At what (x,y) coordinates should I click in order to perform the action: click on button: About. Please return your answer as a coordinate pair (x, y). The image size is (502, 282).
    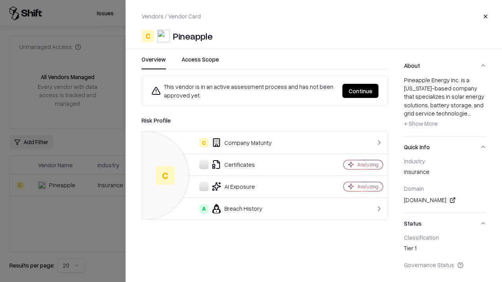
    Looking at the image, I should click on (445, 65).